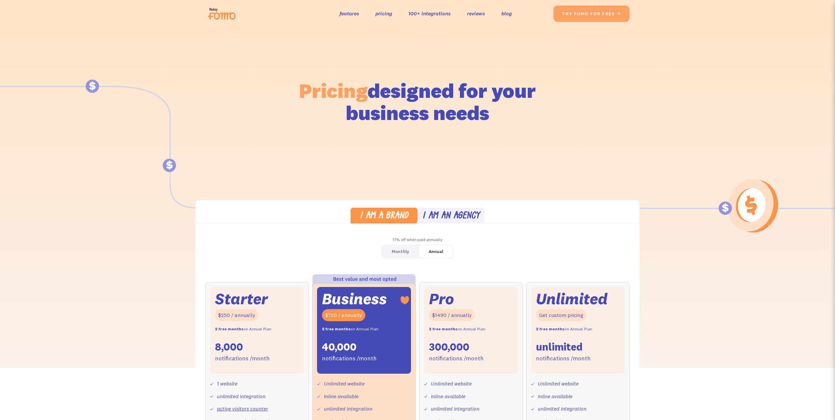  Describe the element at coordinates (561, 315) in the screenshot. I see `div: Get custom pricing` at that location.